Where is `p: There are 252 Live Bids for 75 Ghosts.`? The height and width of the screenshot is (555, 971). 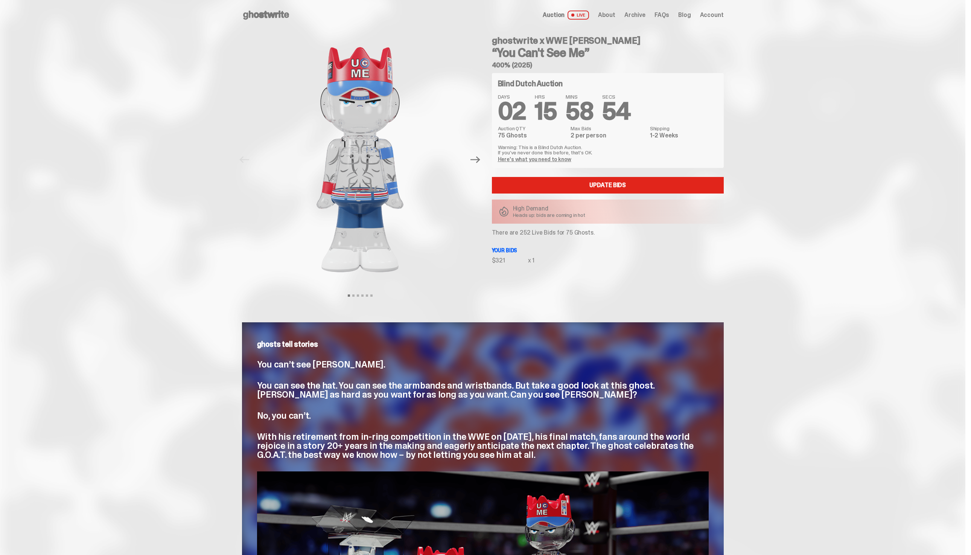
p: There are 252 Live Bids for 75 Ghosts. is located at coordinates (608, 233).